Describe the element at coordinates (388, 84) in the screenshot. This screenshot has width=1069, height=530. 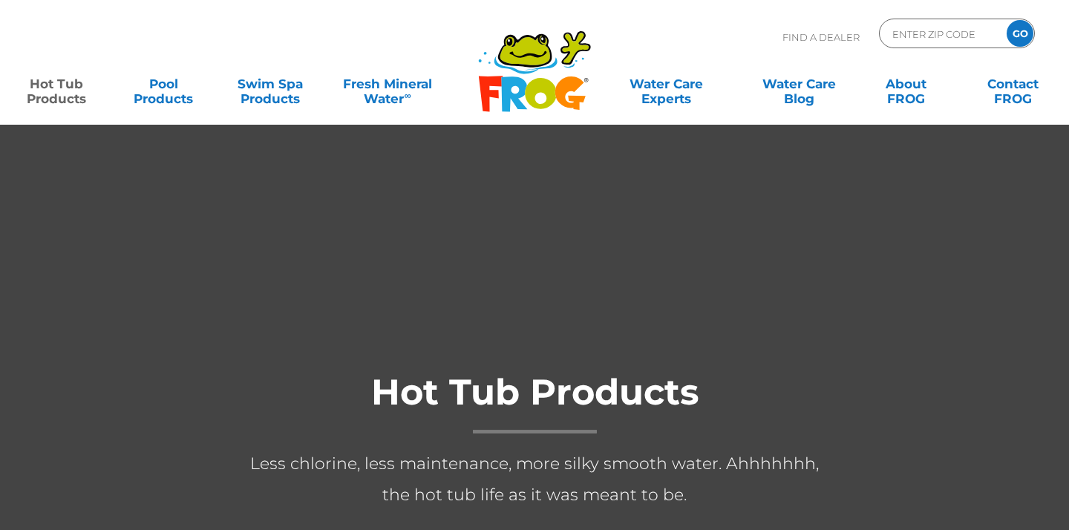
I see `a: Fresh MineralWater∞` at that location.